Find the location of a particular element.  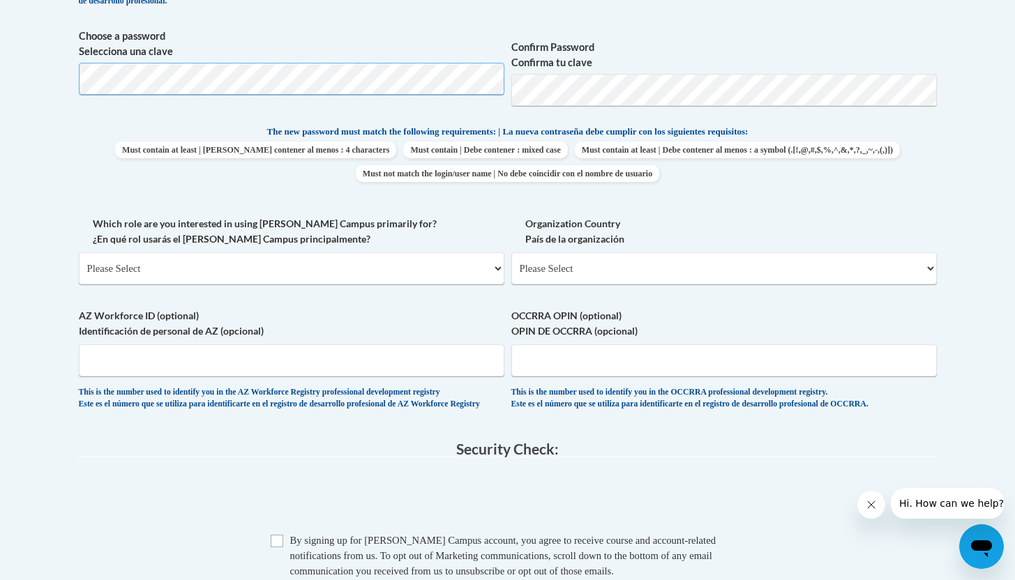

label: OCCRRA OPIN (optional) OPIN DE OCCRRA (opcional) is located at coordinates (724, 324).